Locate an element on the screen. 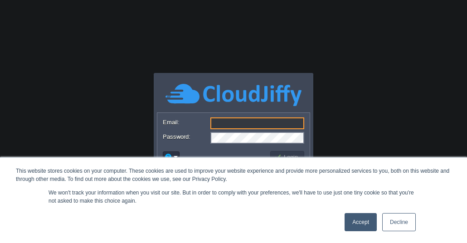 The width and height of the screenshot is (467, 243). button: Login is located at coordinates (288, 157).